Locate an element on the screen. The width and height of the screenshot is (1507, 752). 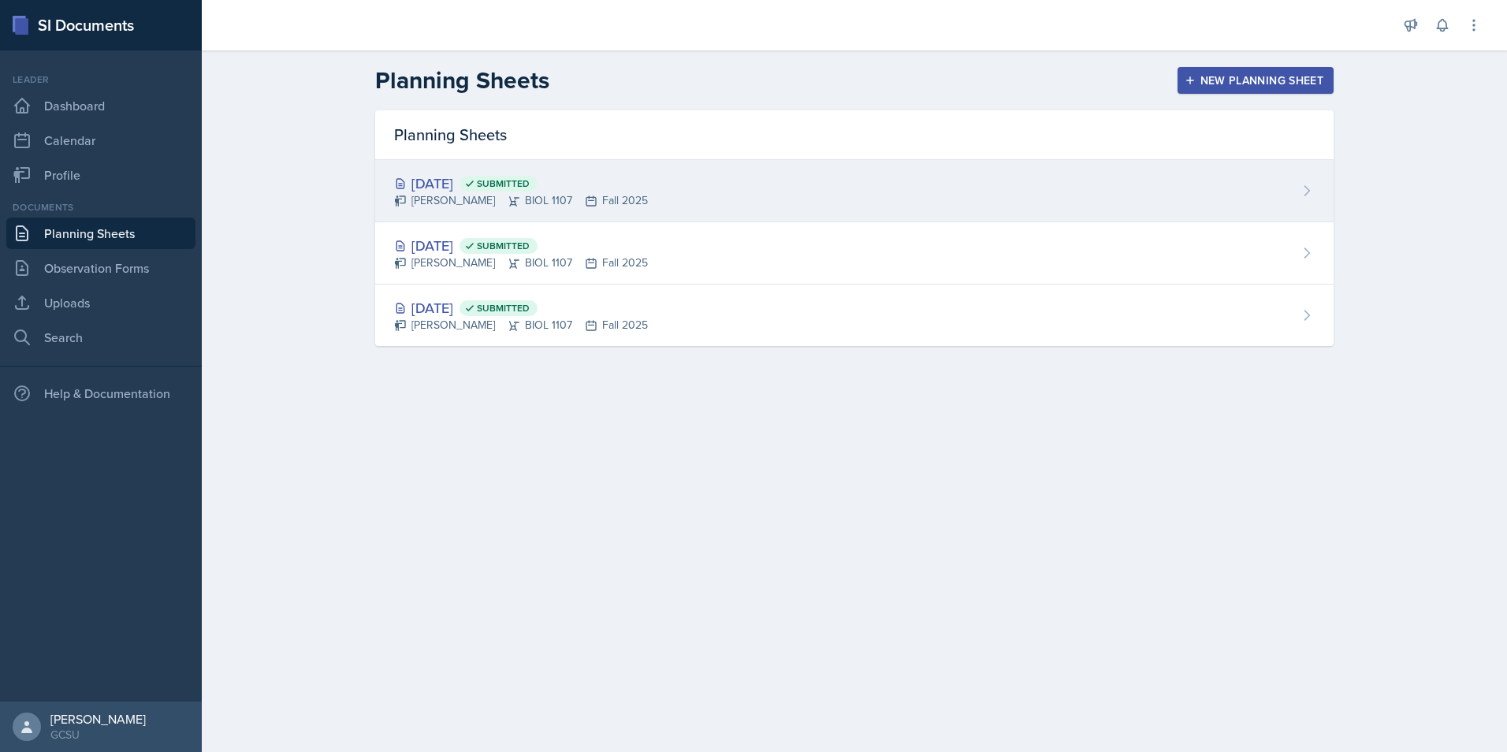
a: Uploads is located at coordinates (101, 303).